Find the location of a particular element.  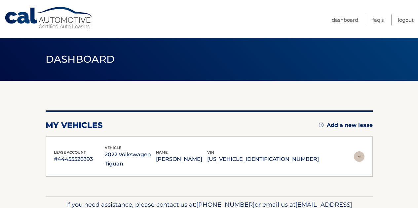

a: Dashboard is located at coordinates (345, 20).